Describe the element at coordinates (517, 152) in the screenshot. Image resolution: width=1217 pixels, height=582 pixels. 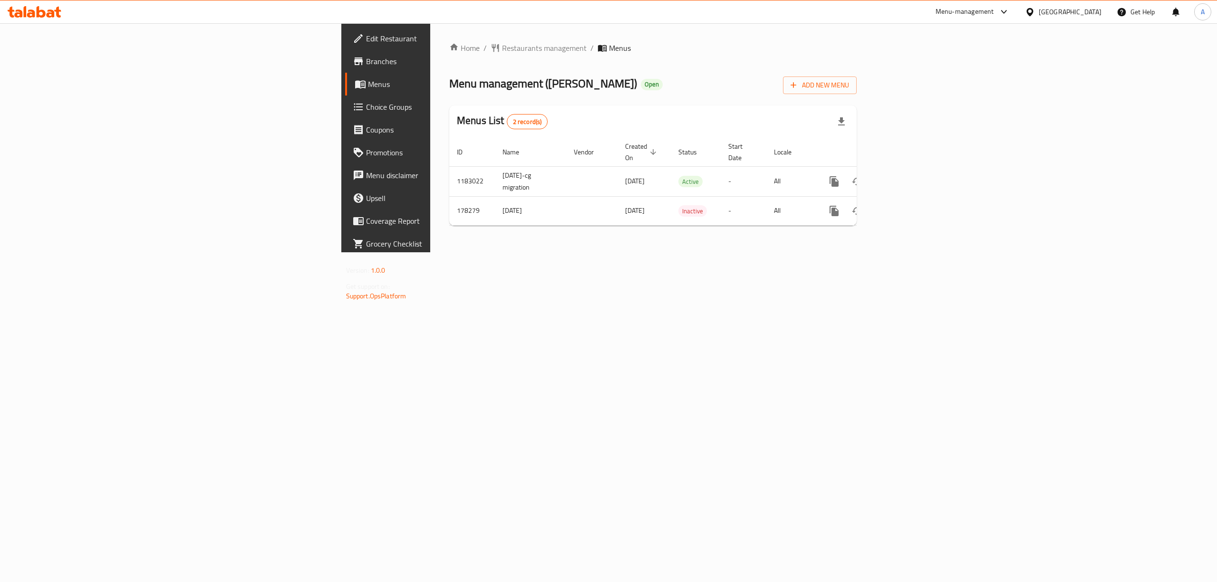
I see `span: Name` at that location.